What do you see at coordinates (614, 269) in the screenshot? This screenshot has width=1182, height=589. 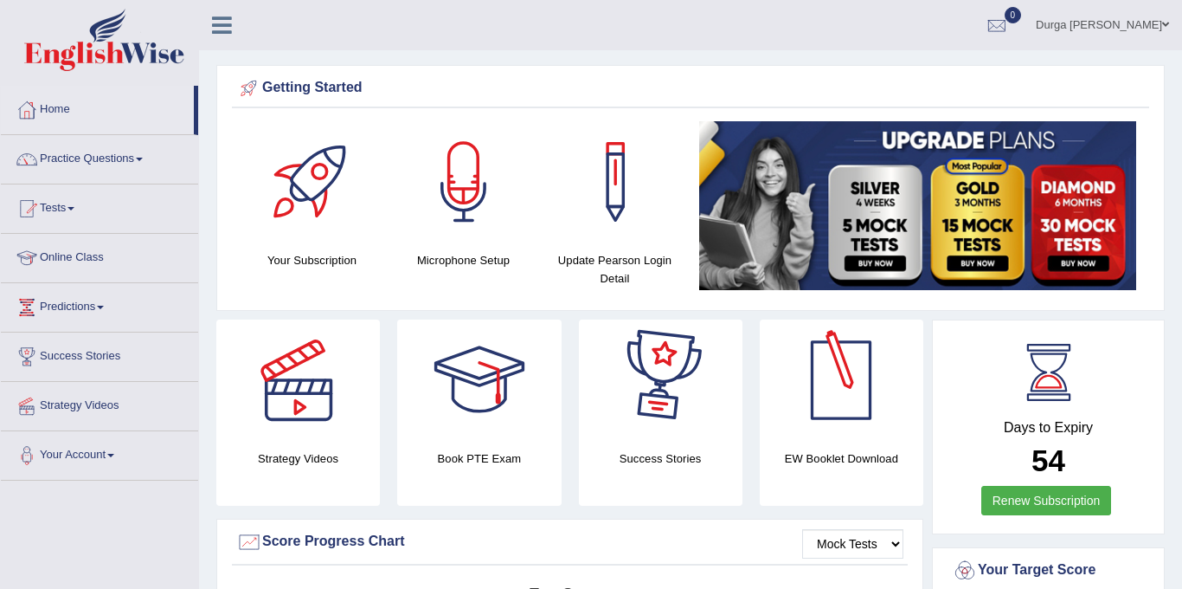 I see `h4: Update Pearson Login Detail` at bounding box center [614, 269].